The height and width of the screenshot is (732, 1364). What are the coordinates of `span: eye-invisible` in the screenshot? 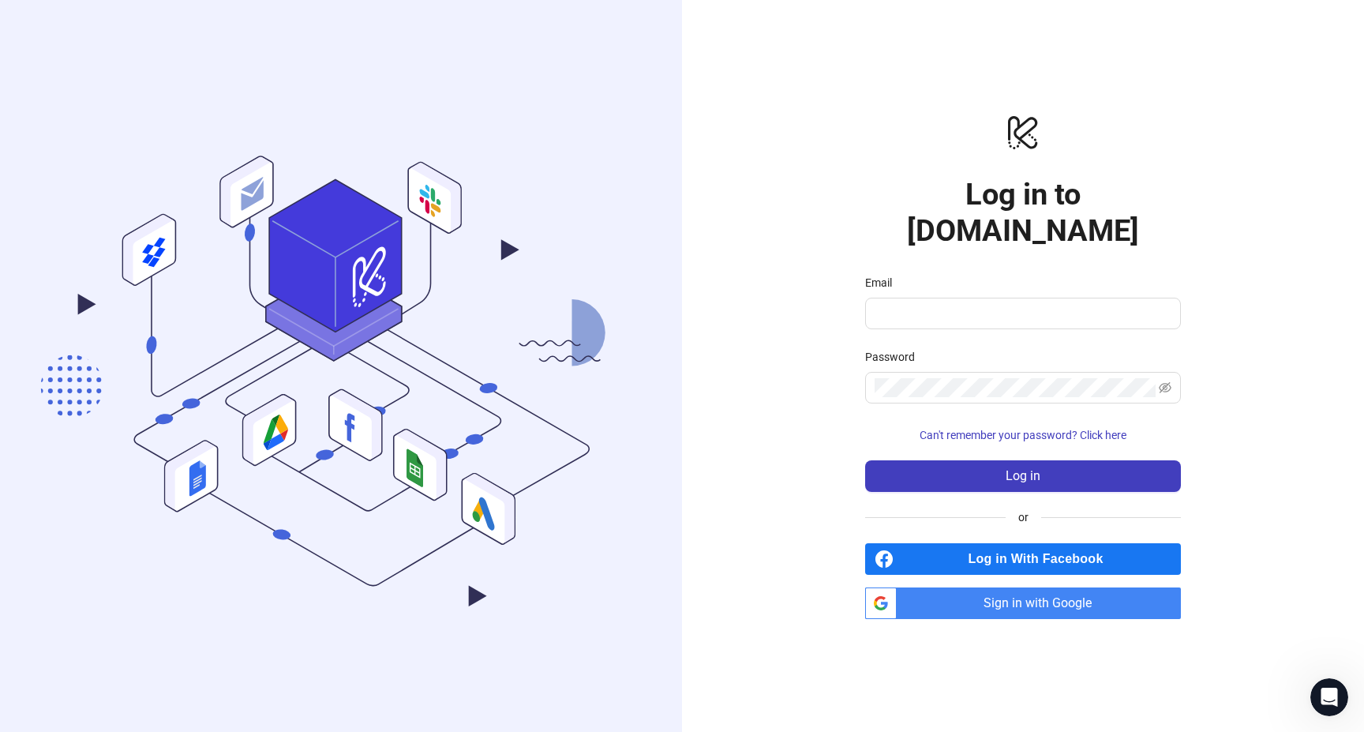 It's located at (1165, 388).